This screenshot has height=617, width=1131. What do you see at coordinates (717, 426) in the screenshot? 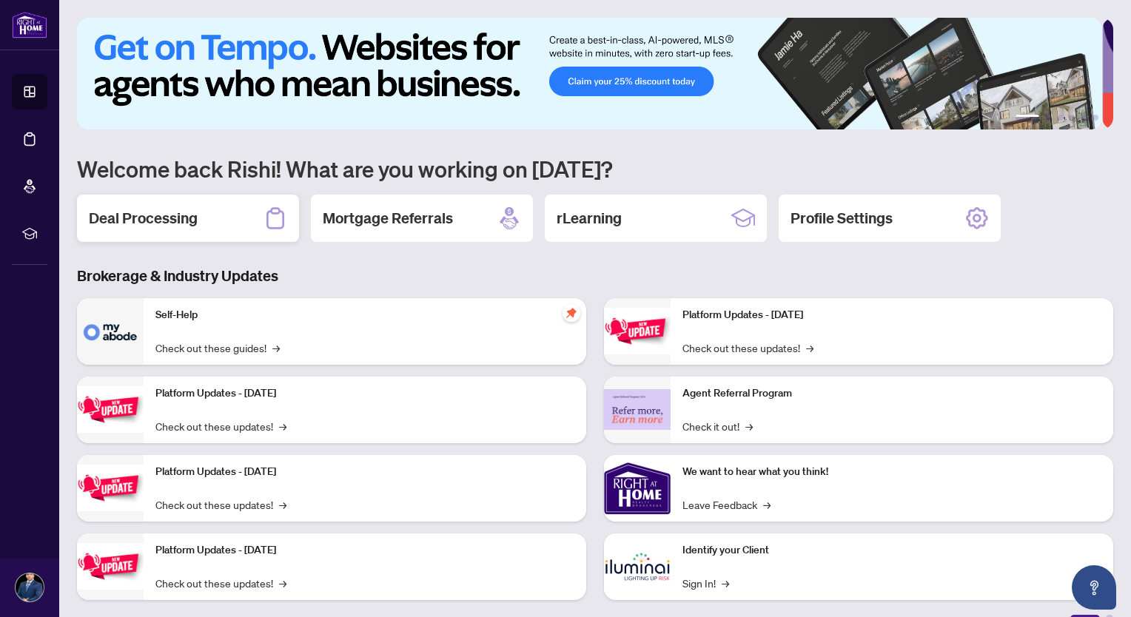
I see `a: Check it out!→` at bounding box center [717, 426].